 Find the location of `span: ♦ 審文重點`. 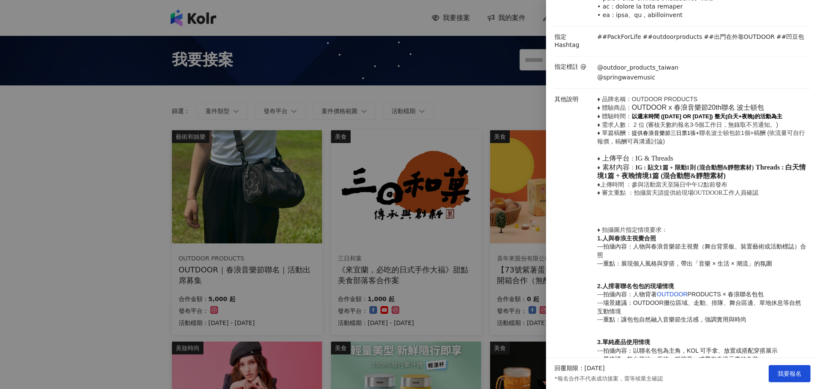

span: ♦ 審文重點 is located at coordinates (612, 192).